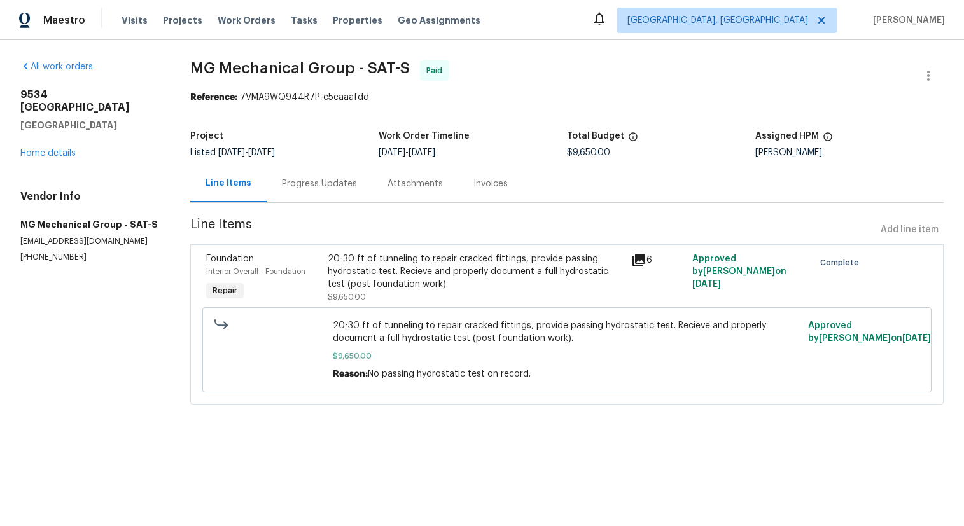  What do you see at coordinates (439, 20) in the screenshot?
I see `span: Geo Assignments` at bounding box center [439, 20].